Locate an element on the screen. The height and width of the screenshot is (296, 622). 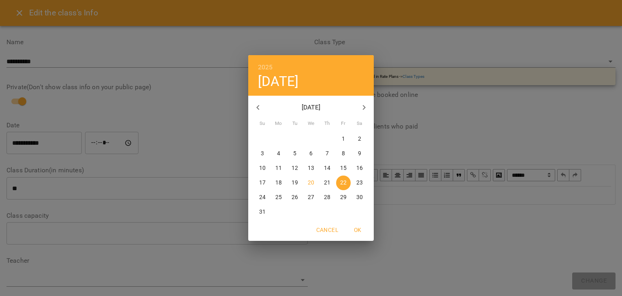
button: 23 is located at coordinates (360, 183).